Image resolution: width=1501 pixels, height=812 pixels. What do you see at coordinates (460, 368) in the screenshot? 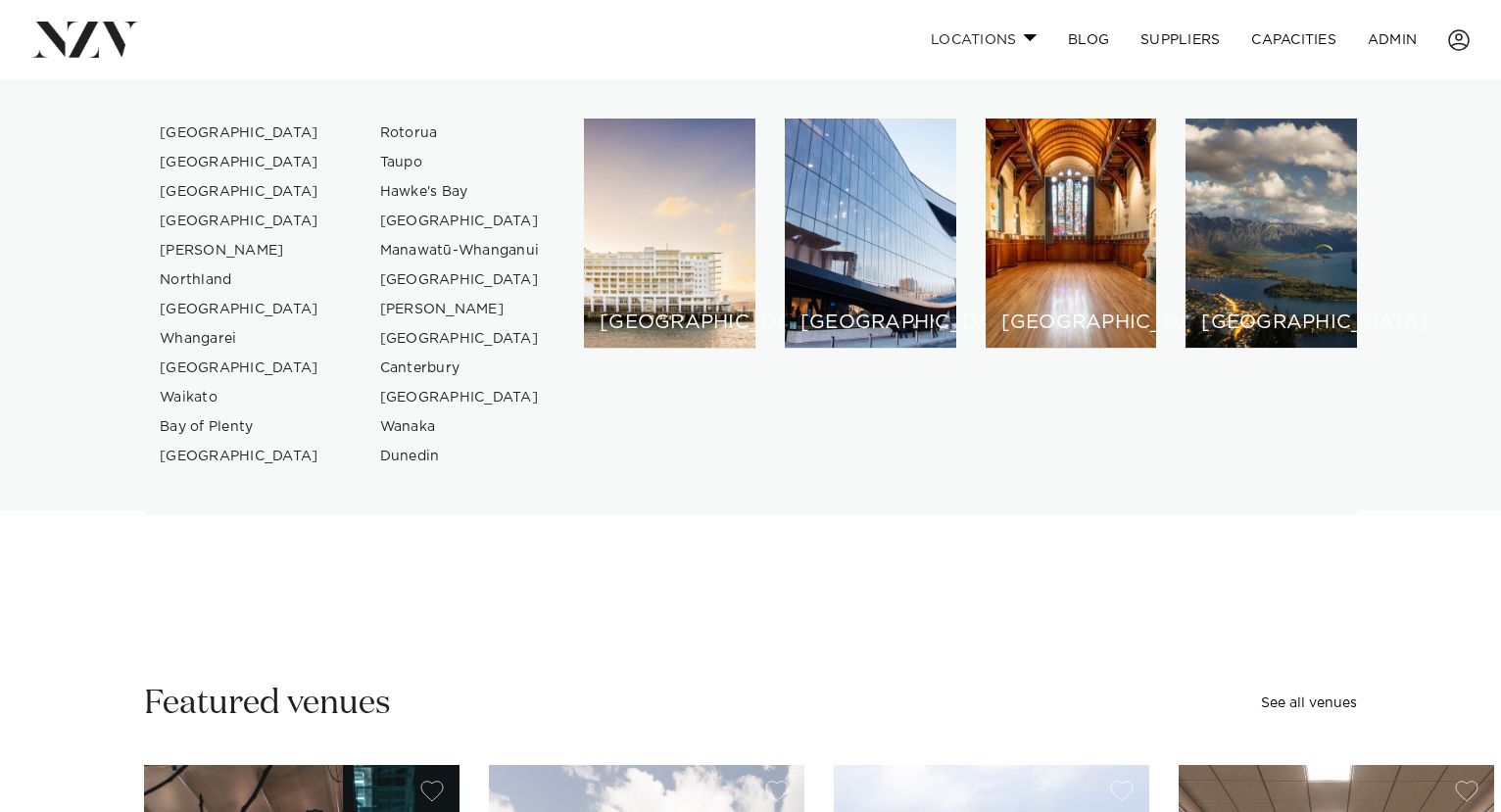
I see `a: Canterbury` at bounding box center [460, 368].